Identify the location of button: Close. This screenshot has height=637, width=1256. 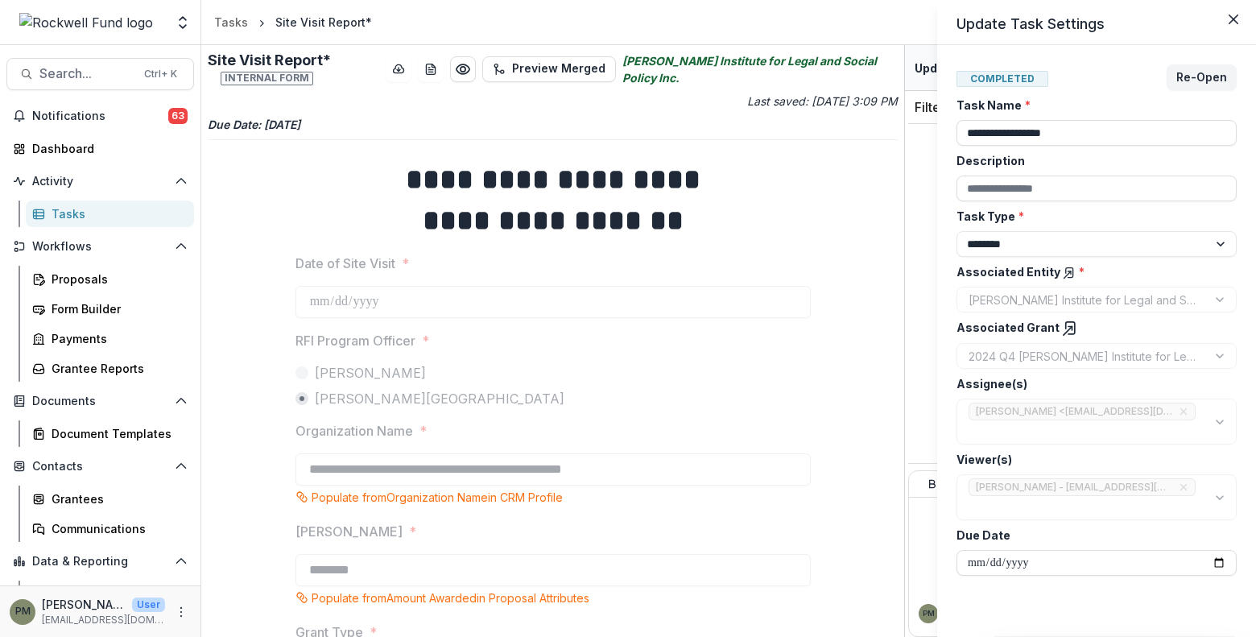
(1234, 19).